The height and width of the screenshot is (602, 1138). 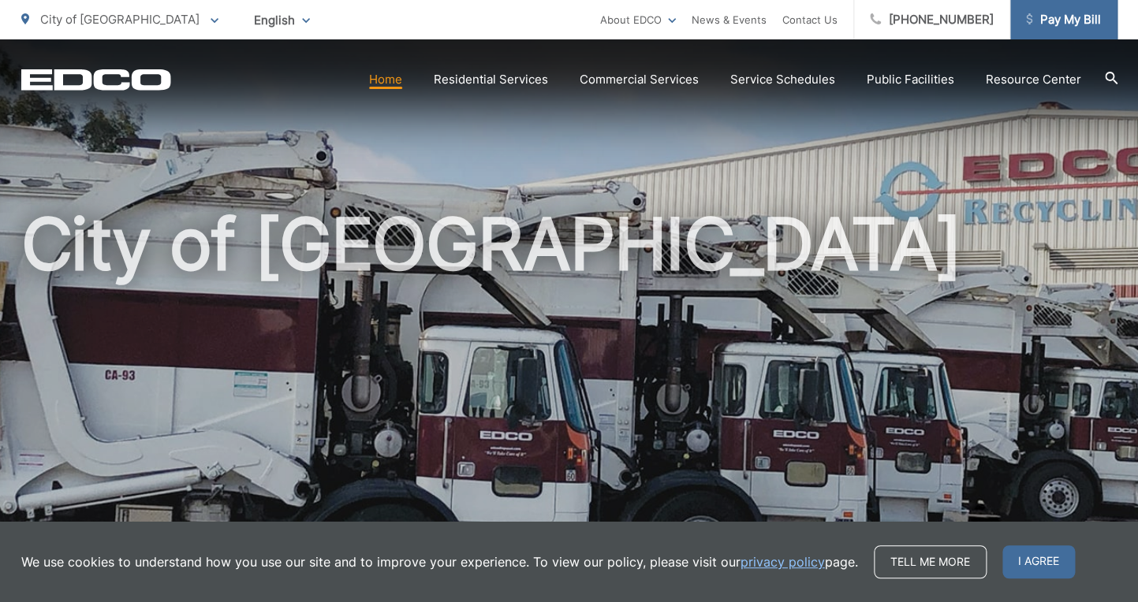 I want to click on a: Residential Services, so click(x=490, y=80).